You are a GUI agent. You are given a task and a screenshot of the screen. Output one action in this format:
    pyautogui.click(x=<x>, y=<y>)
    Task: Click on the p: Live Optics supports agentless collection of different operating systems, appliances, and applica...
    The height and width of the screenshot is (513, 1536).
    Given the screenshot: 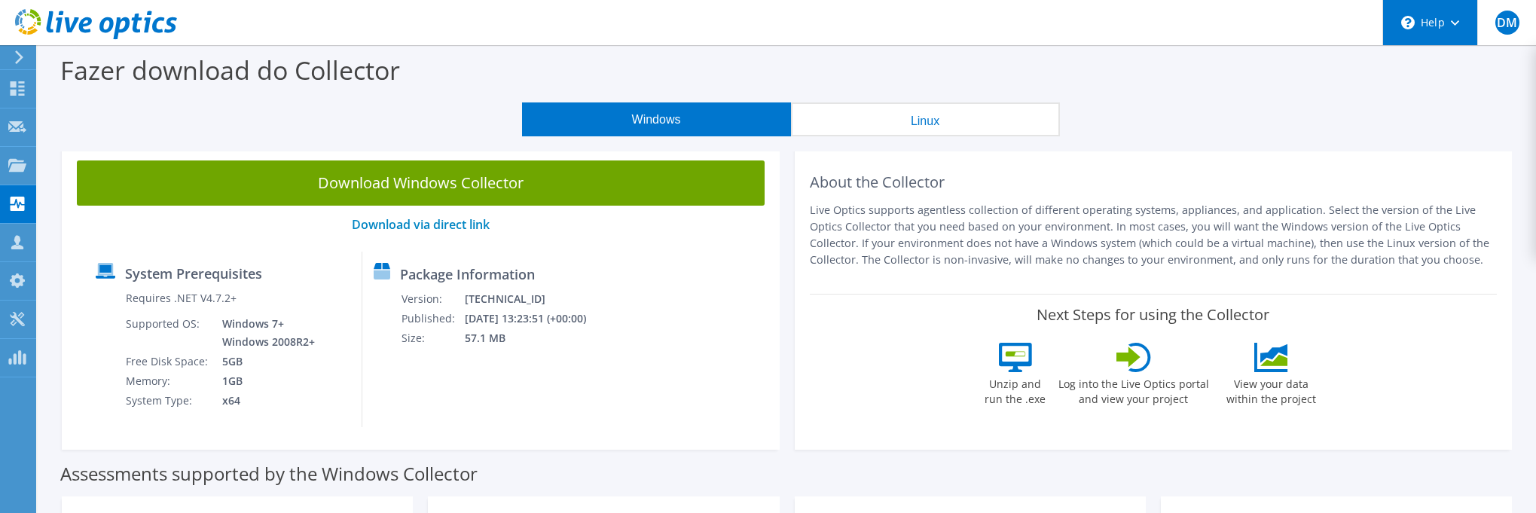 What is the action you would take?
    pyautogui.click(x=1153, y=235)
    